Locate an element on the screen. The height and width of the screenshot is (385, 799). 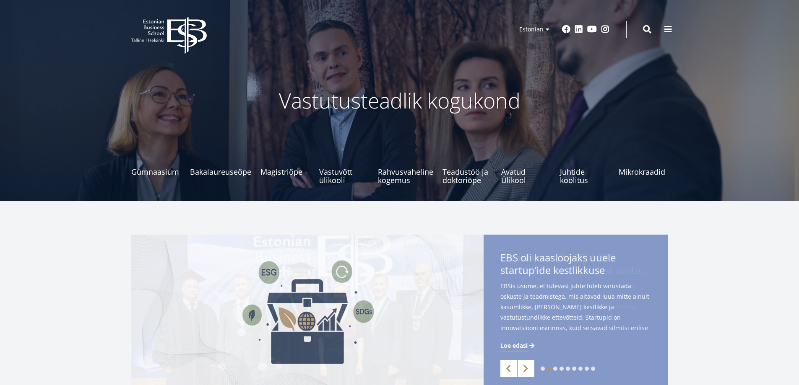
span: EBS is located at coordinates (509, 257).